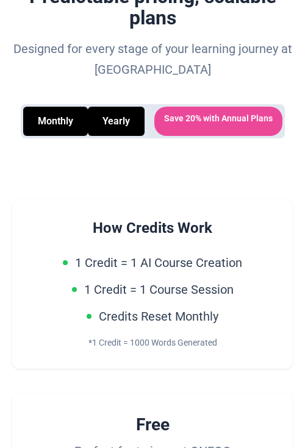  I want to click on span: 1 Credit = 1 Course Session, so click(159, 290).